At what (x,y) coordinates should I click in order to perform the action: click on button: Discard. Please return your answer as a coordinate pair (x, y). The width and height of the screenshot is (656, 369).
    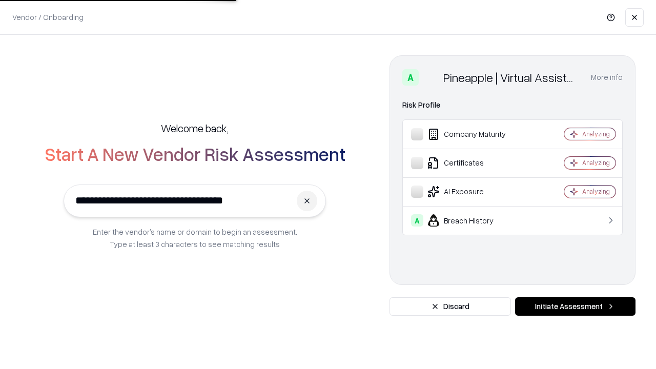
    Looking at the image, I should click on (450, 306).